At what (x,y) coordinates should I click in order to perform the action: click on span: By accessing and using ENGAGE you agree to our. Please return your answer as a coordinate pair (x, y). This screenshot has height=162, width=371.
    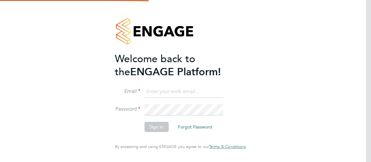
    Looking at the image, I should click on (180, 146).